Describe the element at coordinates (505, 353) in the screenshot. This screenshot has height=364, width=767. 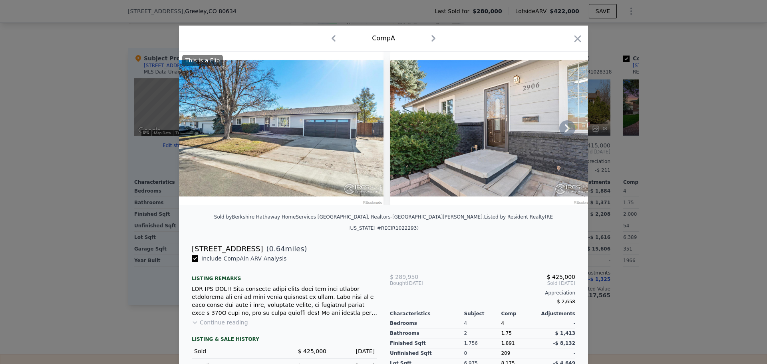
I see `span: 209` at that location.